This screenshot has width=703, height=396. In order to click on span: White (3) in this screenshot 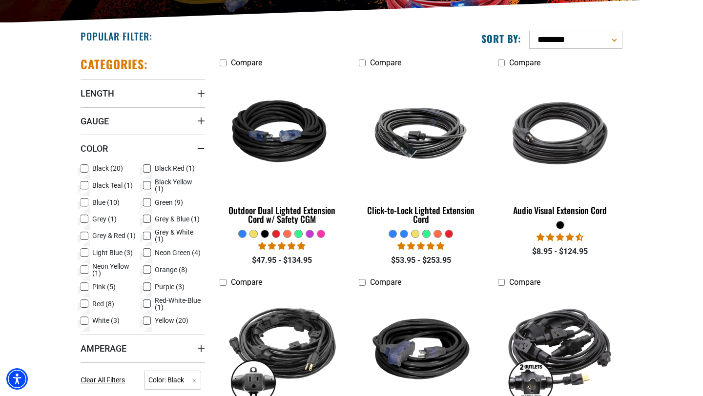, I will do `click(106, 321)`.